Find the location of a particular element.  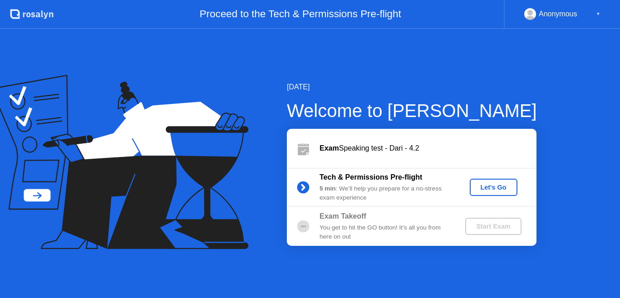

b: 5 min is located at coordinates (328, 188).